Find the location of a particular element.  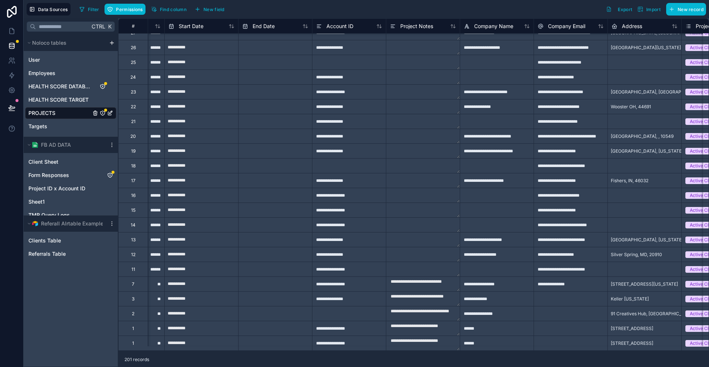

div: 13 is located at coordinates (133, 240).